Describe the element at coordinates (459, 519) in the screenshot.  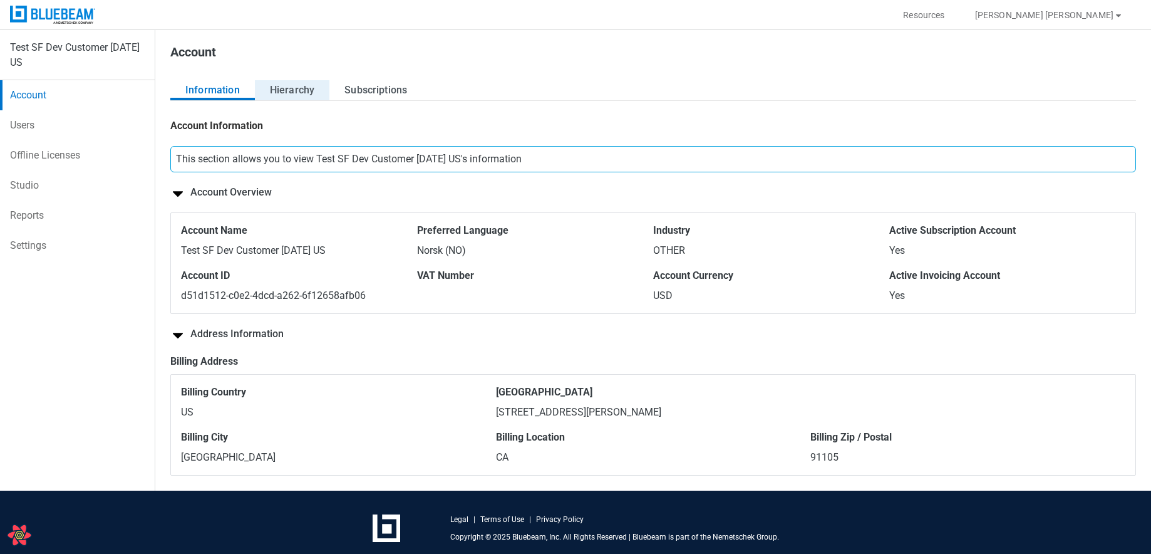
I see `a: Legal` at that location.